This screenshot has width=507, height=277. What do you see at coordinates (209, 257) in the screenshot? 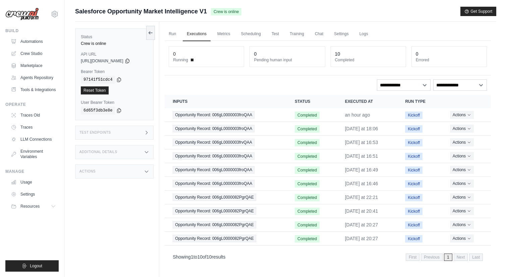
I see `span: 10` at bounding box center [209, 257].